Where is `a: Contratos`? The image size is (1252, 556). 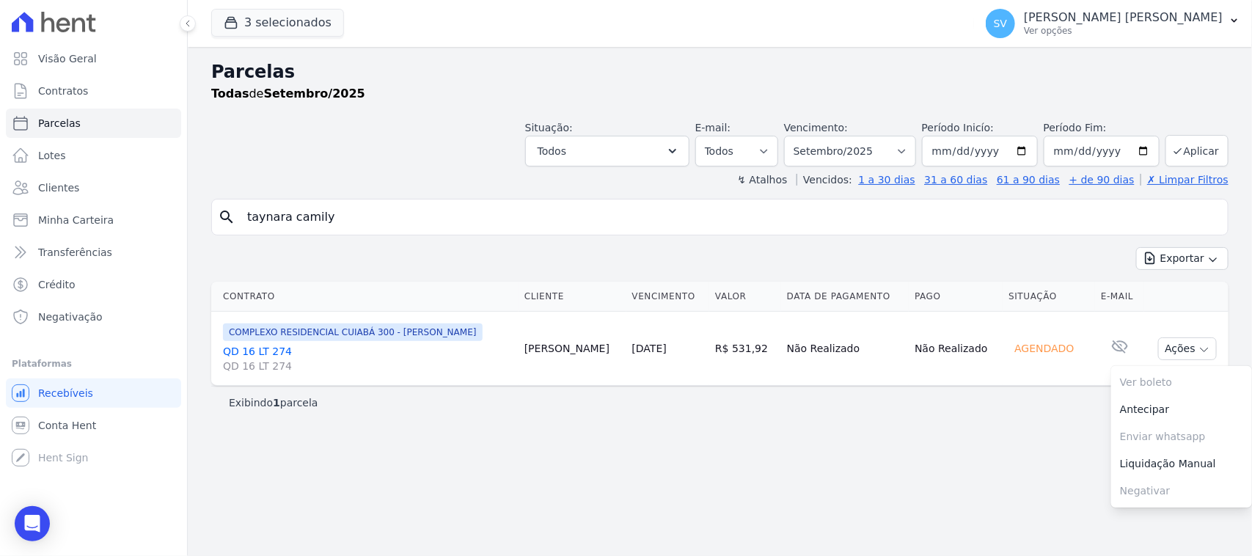 a: Contratos is located at coordinates (93, 91).